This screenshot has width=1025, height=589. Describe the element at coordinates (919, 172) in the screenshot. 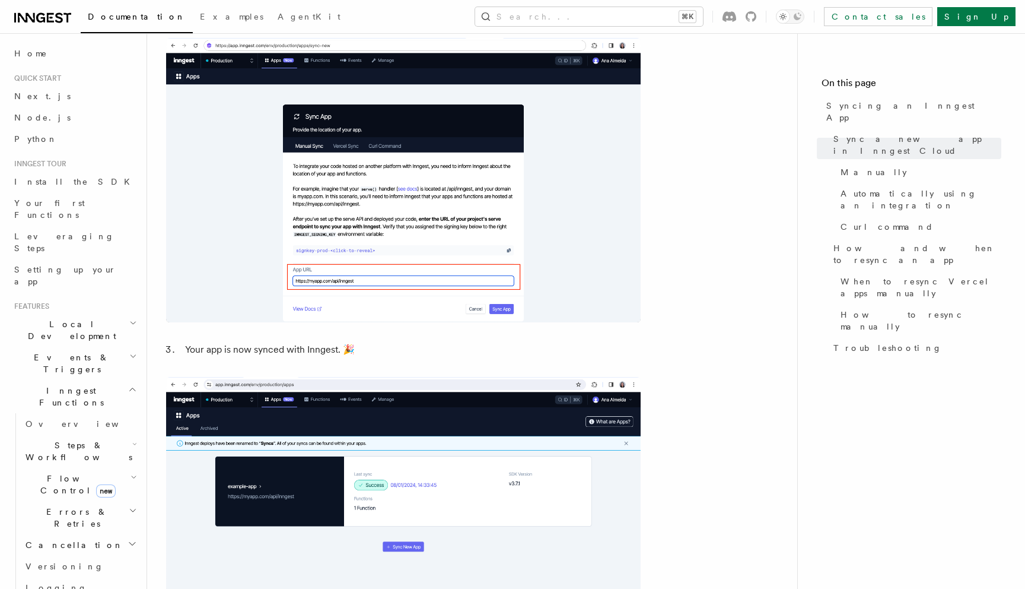

I see `a: Manually` at that location.